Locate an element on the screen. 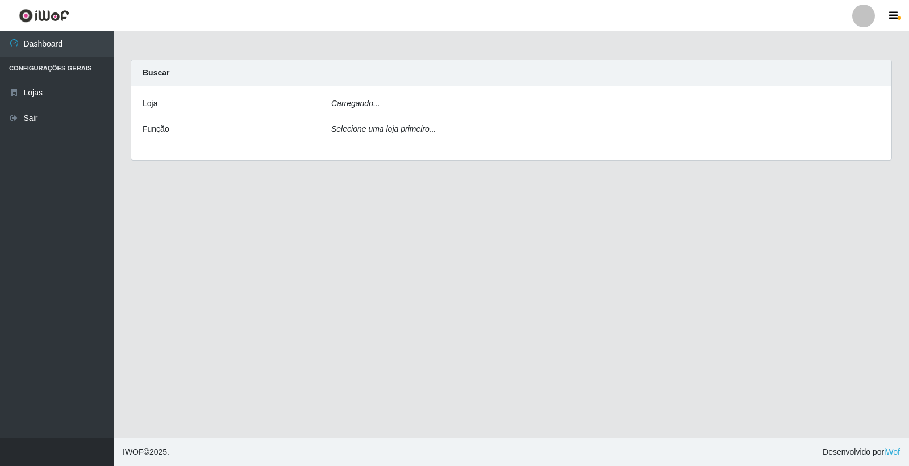 This screenshot has height=466, width=909. span: © 2025 . is located at coordinates (146, 452).